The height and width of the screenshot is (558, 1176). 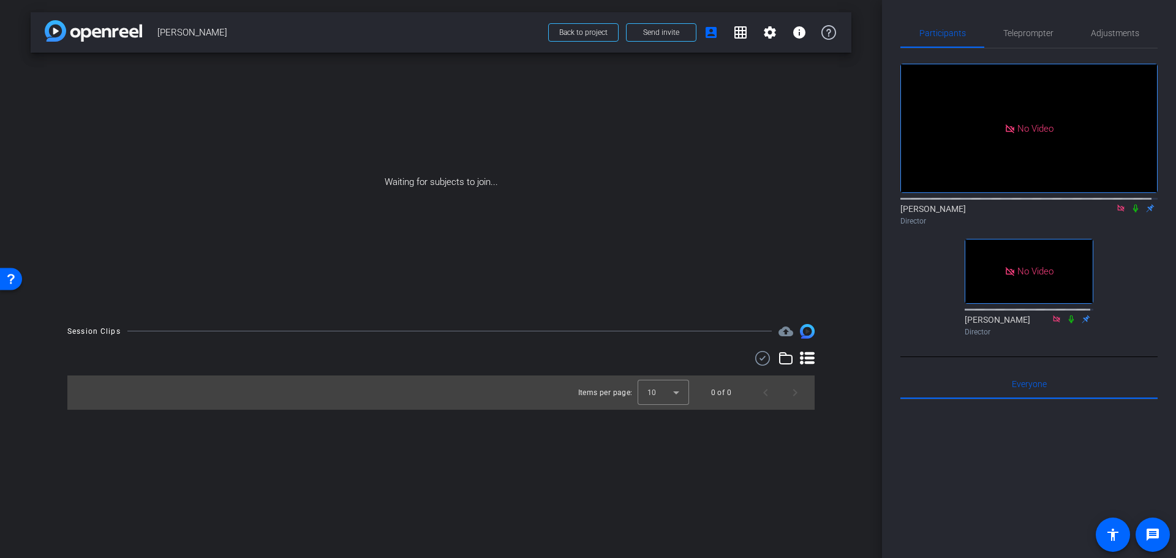 I want to click on mat-icon: grid_on, so click(x=741, y=32).